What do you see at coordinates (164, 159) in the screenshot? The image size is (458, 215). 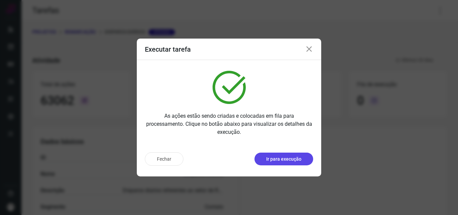 I see `button: Fechar` at bounding box center [164, 159].